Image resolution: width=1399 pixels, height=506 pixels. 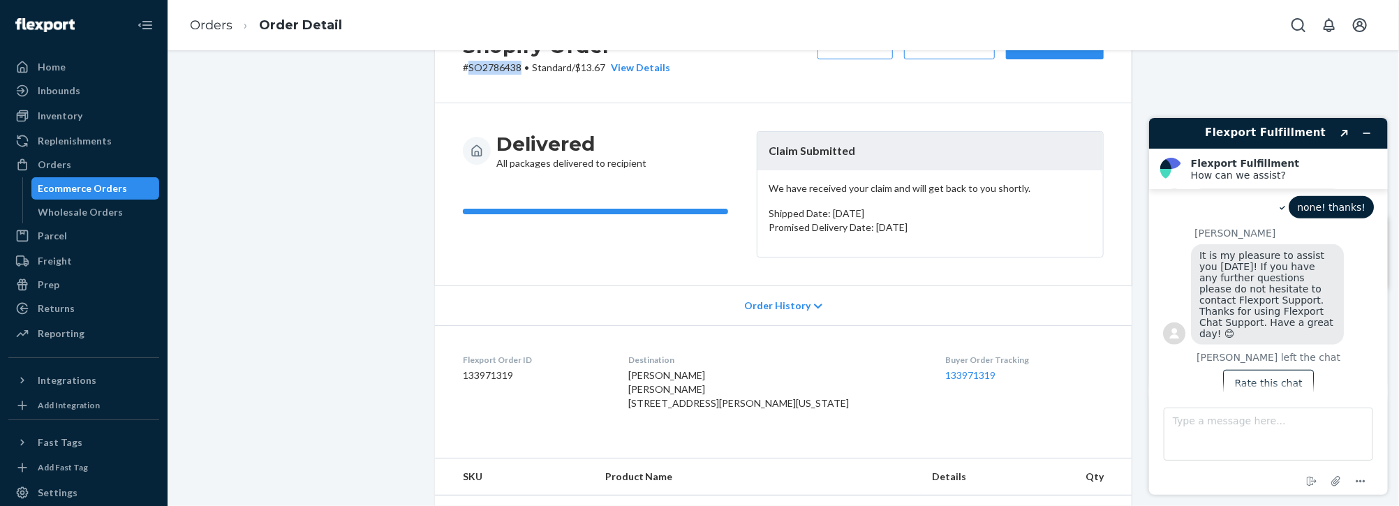 I want to click on span: none! thanks!, so click(x=193, y=101).